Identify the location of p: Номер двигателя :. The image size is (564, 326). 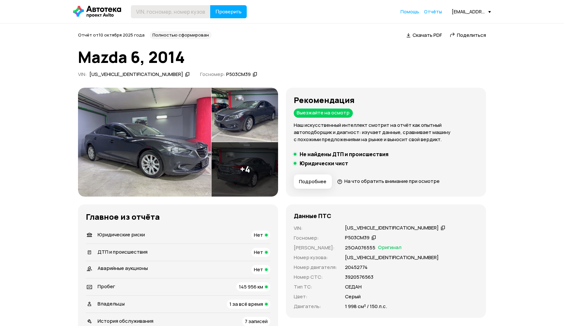
(315, 267).